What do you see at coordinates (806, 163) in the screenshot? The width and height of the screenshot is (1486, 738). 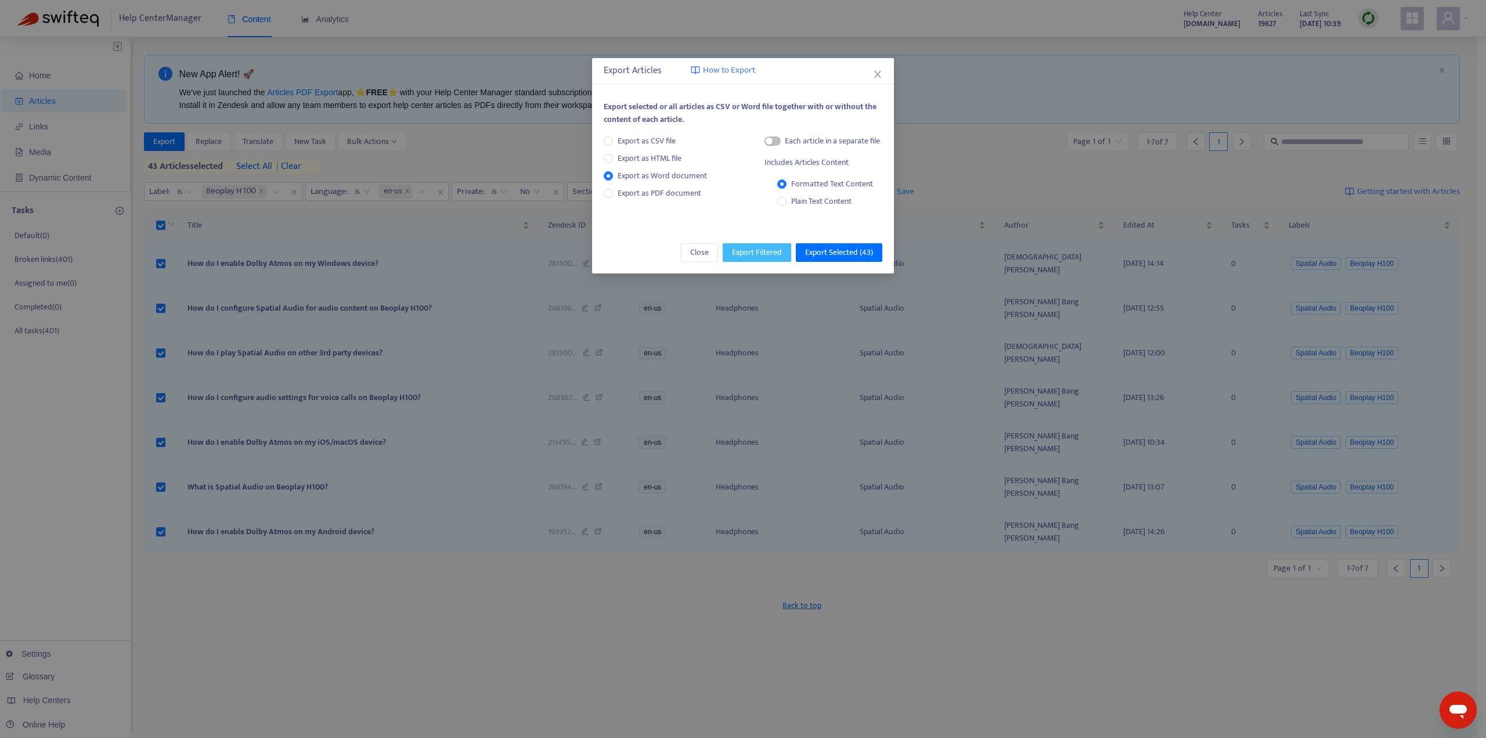 I see `div: Includes Articles Content` at bounding box center [806, 163].